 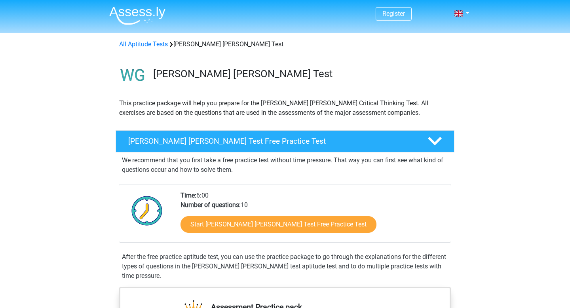 What do you see at coordinates (210, 204) in the screenshot?
I see `b: Number of questions:` at bounding box center [210, 204].